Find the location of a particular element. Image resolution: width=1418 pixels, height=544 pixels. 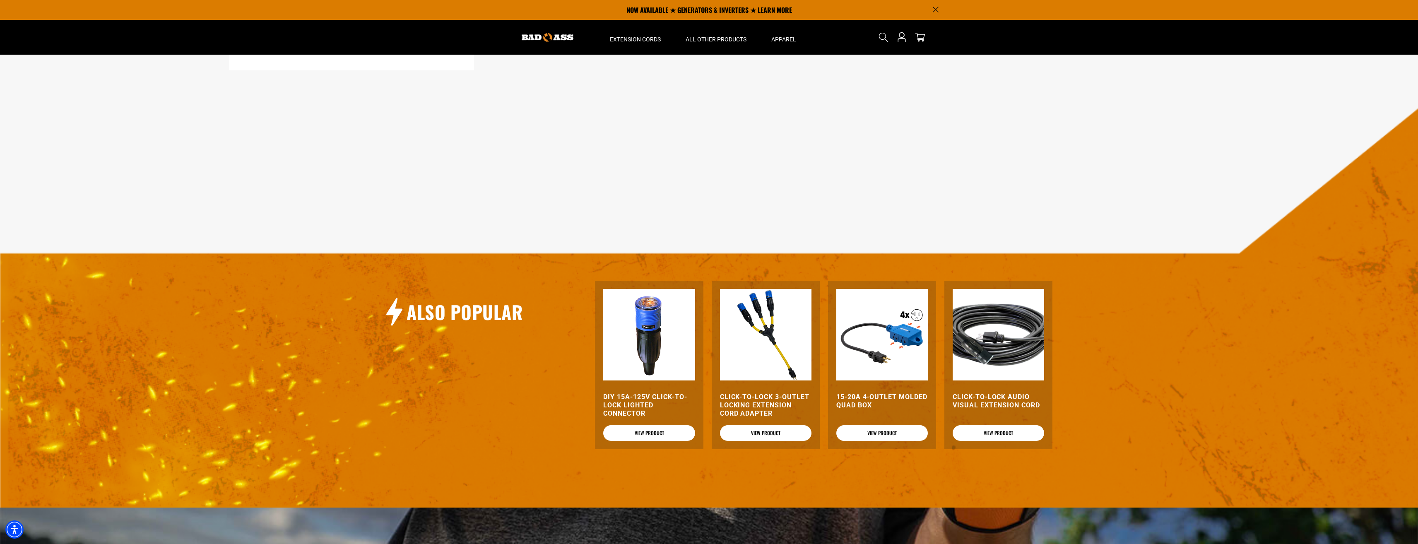

span: All Other Products is located at coordinates (716, 39).